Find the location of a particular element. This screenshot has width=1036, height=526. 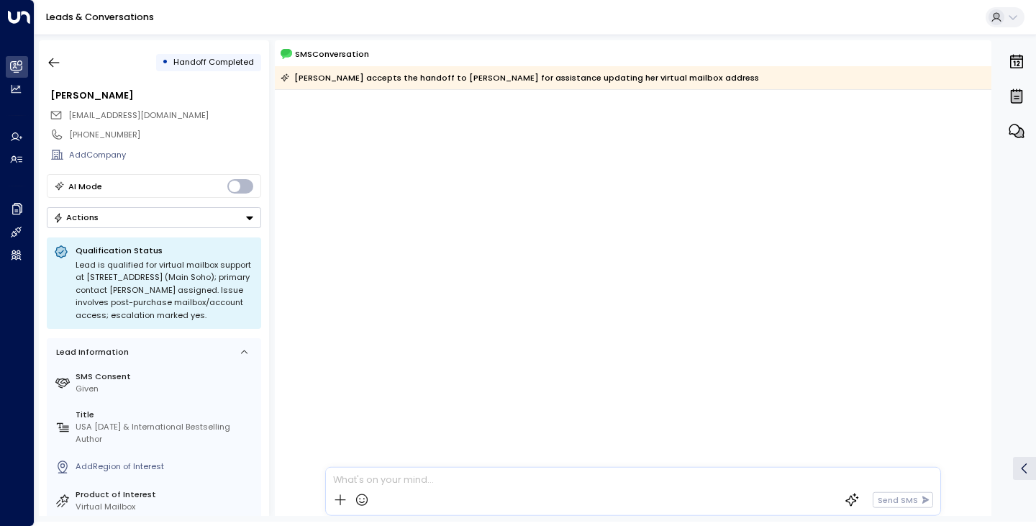

div: Actions is located at coordinates (76, 217).